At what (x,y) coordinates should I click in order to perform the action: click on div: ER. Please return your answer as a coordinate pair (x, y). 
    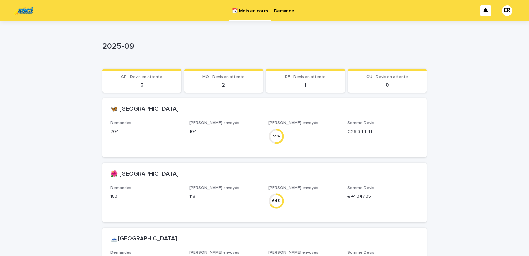
    Looking at the image, I should click on (507, 11).